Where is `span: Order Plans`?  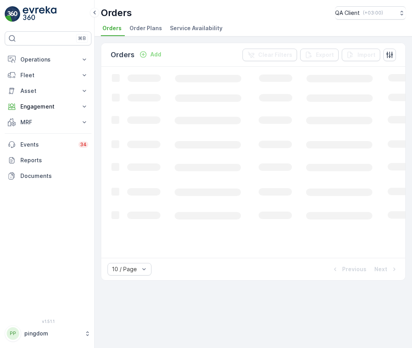 span: Order Plans is located at coordinates (146, 28).